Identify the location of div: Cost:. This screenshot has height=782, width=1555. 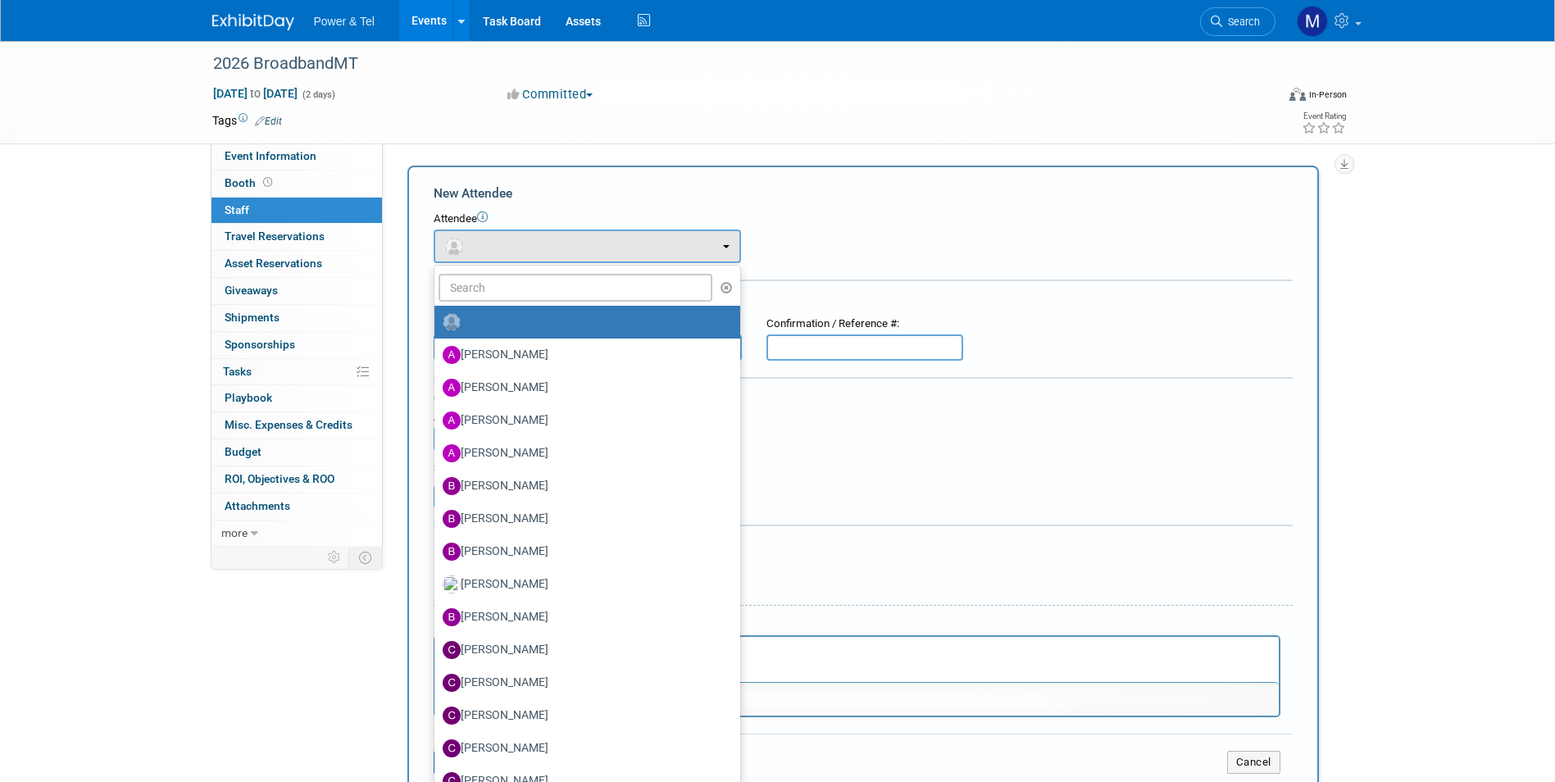
(863, 398).